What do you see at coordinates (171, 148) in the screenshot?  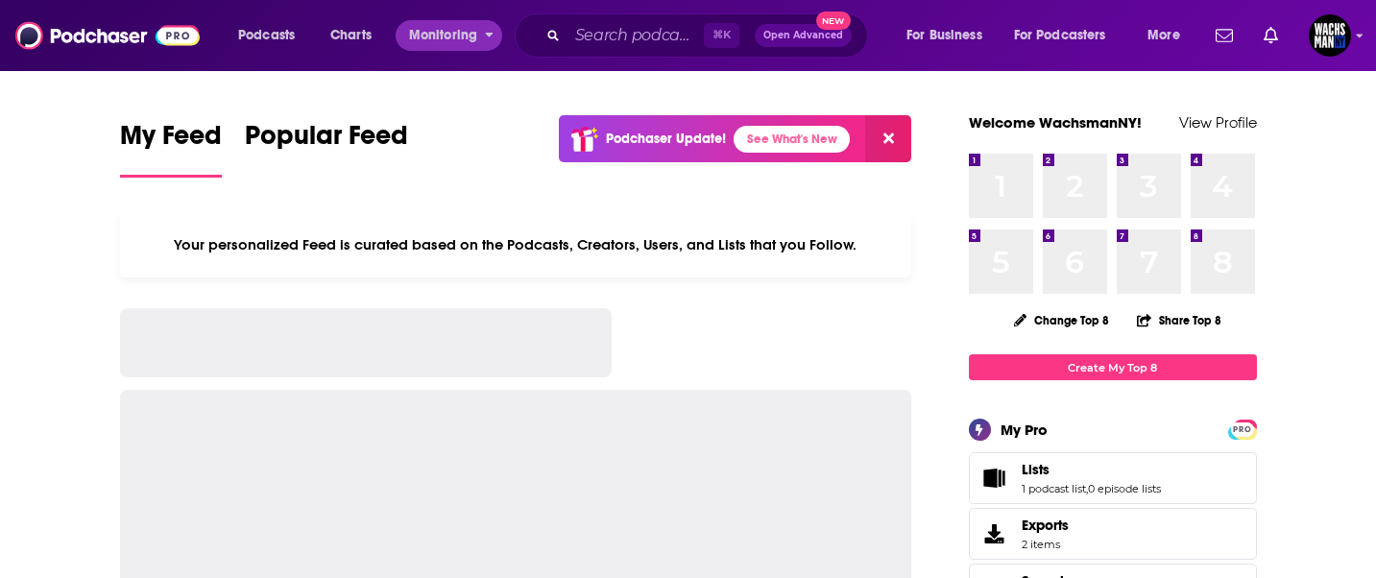 I see `a: My Feed` at bounding box center [171, 148].